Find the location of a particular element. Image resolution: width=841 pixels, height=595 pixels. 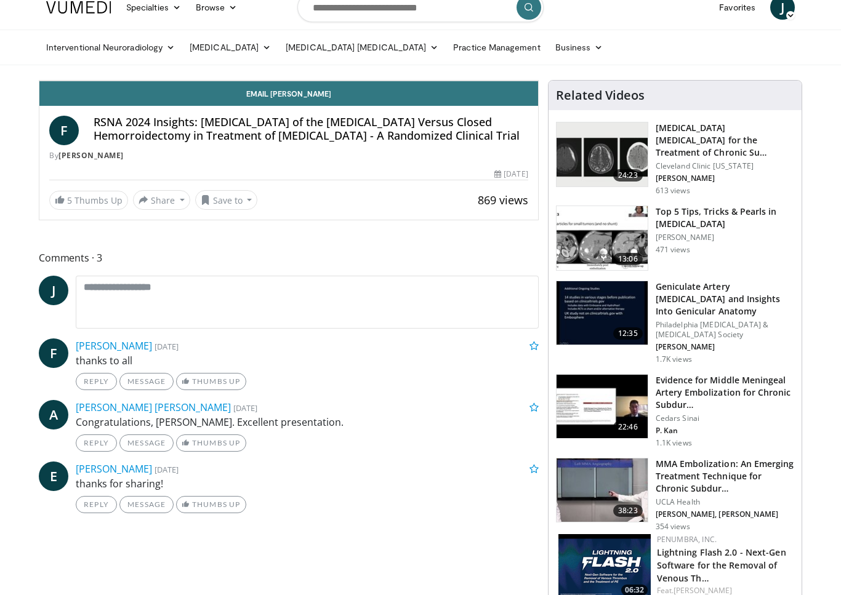

p: Cedars Sinai is located at coordinates (725, 419).